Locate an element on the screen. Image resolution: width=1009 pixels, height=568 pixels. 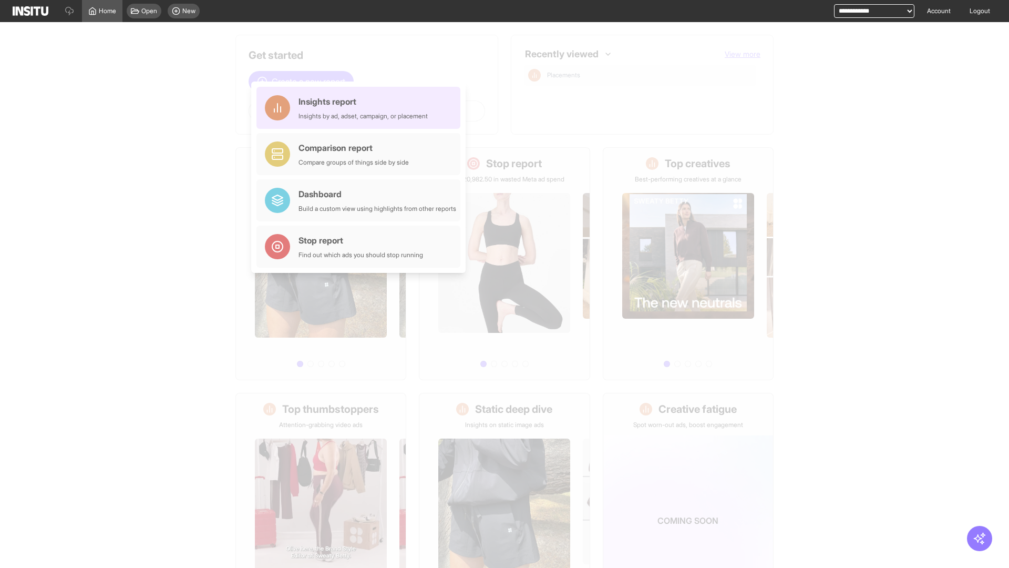
div: Compare groups of things side by side is located at coordinates (354, 162).